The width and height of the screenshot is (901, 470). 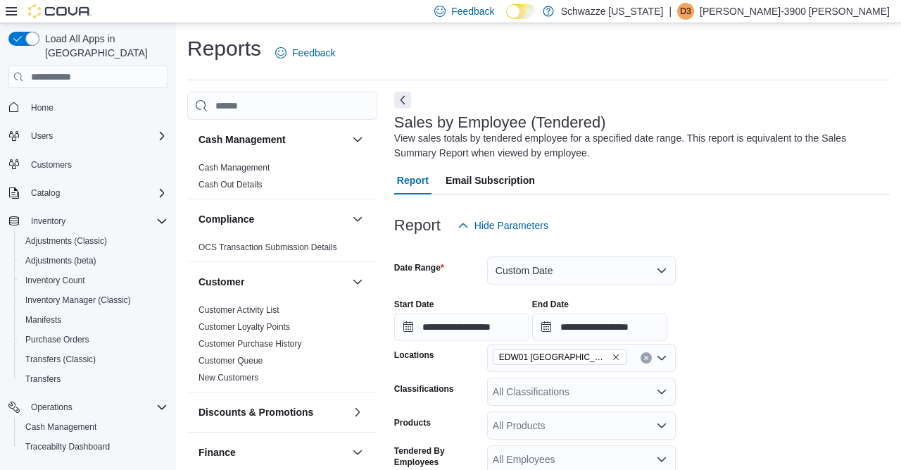 What do you see at coordinates (424, 389) in the screenshot?
I see `label: Classifications` at bounding box center [424, 389].